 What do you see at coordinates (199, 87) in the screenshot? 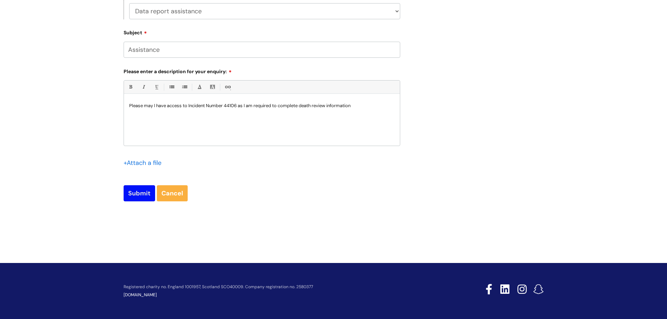
I see `a: Font Color` at bounding box center [199, 87].